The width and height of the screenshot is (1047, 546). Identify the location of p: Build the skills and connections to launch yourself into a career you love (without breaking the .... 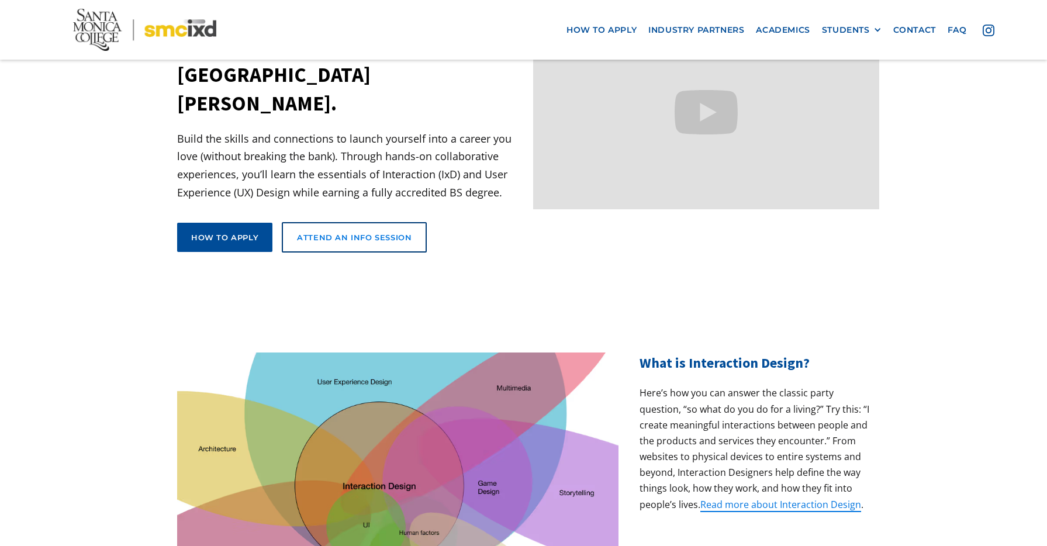
(350, 165).